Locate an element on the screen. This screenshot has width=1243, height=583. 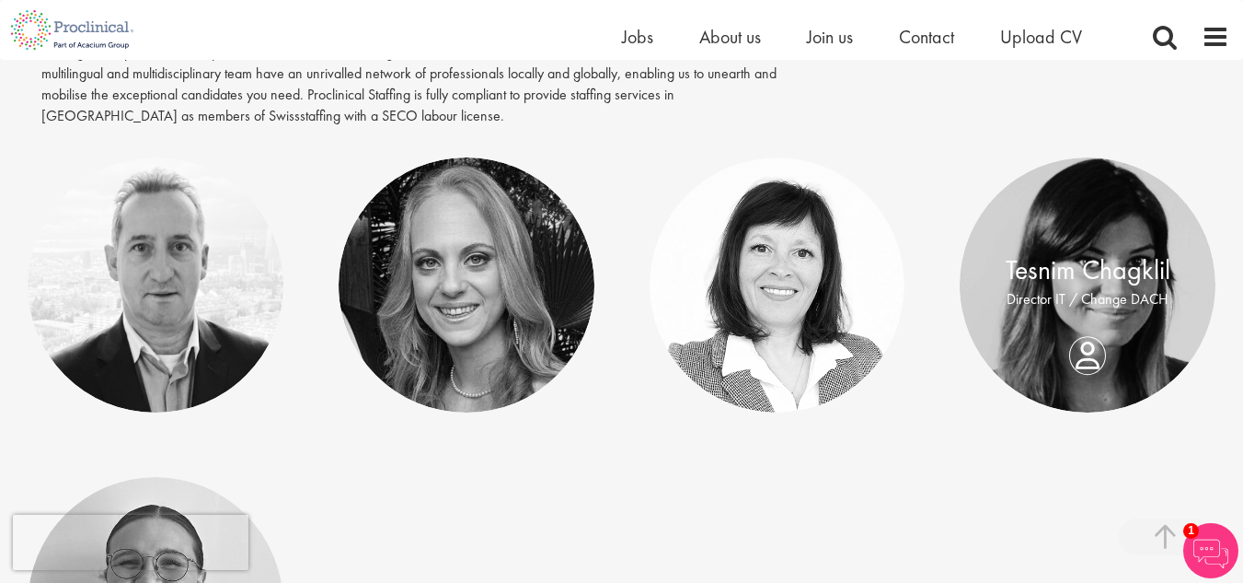
a: Upload CV is located at coordinates (1041, 37).